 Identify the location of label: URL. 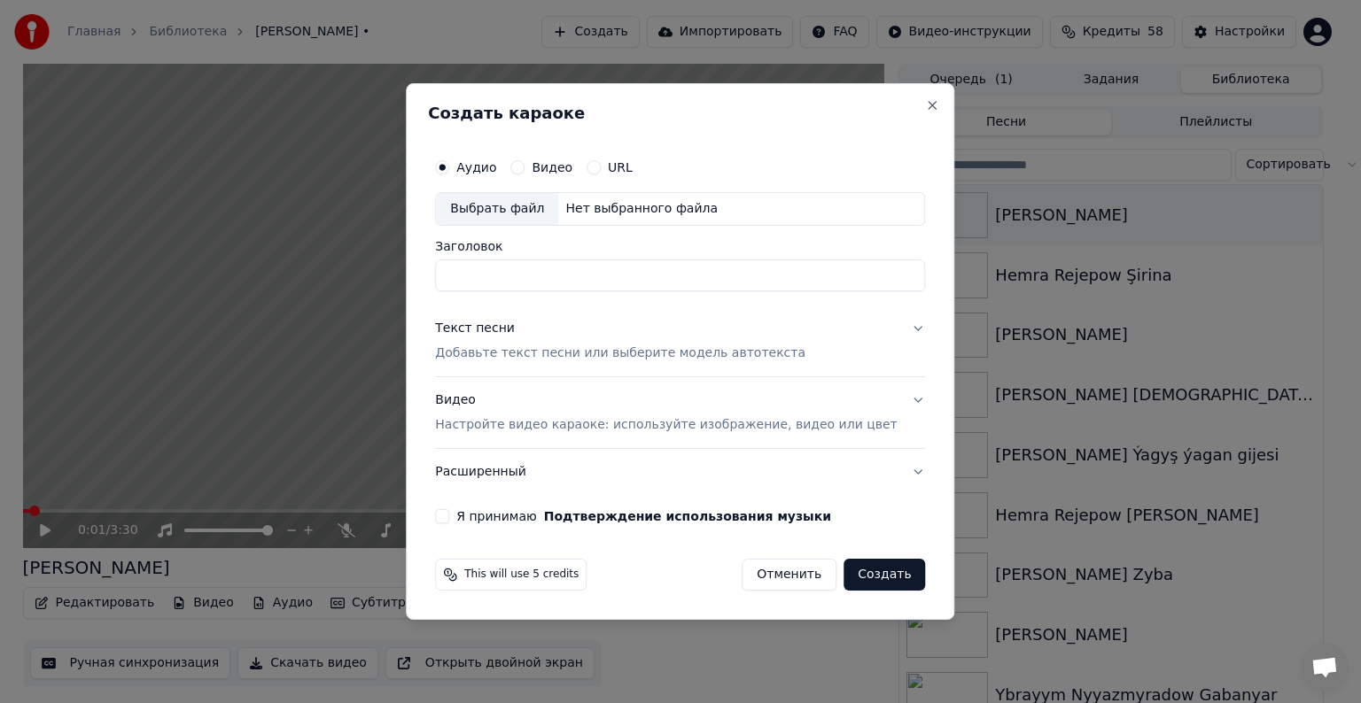
(620, 167).